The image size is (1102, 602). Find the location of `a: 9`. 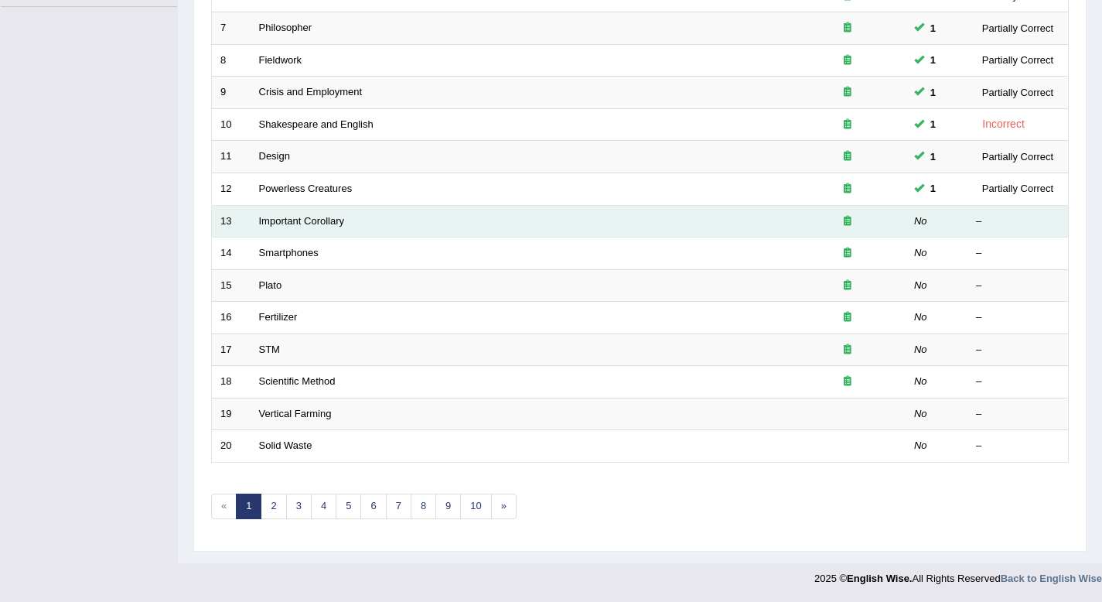

a: 9 is located at coordinates (448, 506).